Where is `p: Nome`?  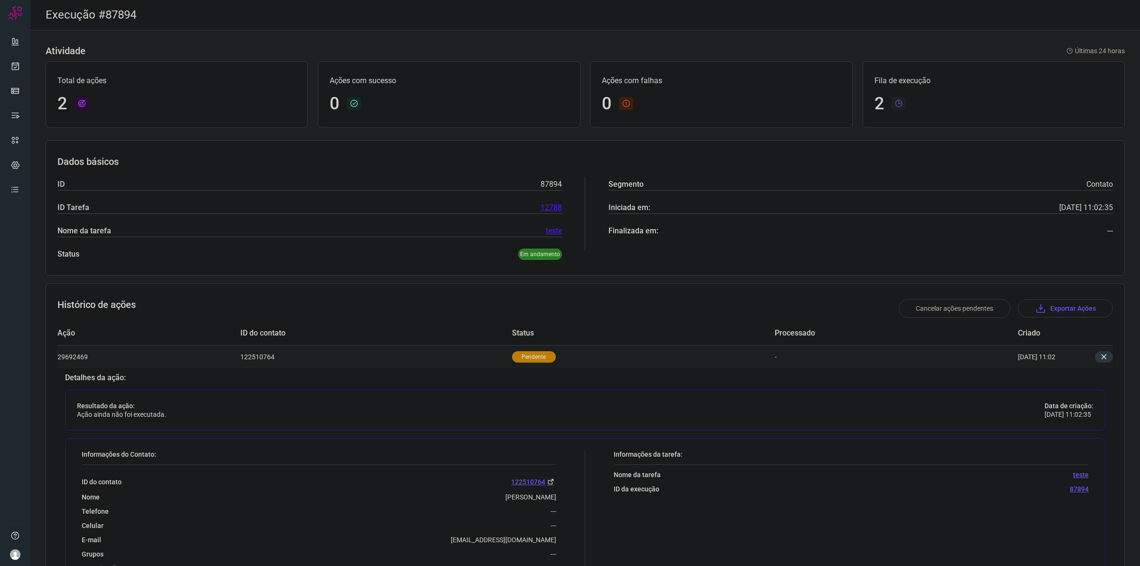 p: Nome is located at coordinates (91, 497).